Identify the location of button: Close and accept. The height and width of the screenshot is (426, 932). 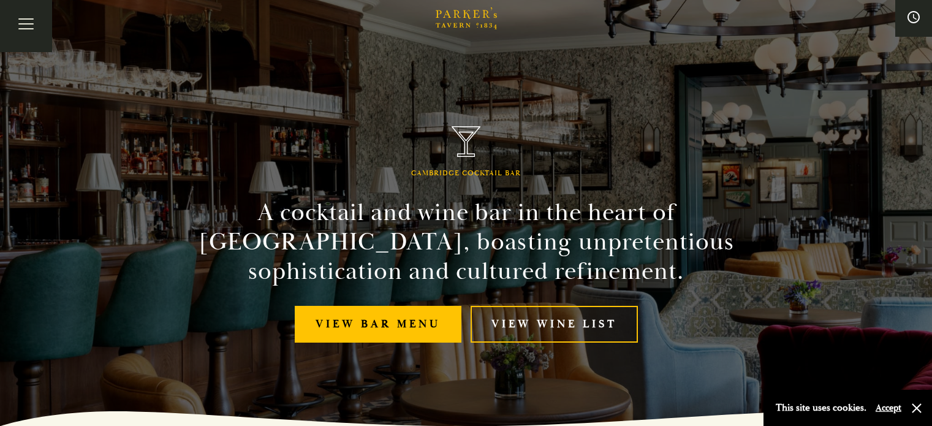
(916, 408).